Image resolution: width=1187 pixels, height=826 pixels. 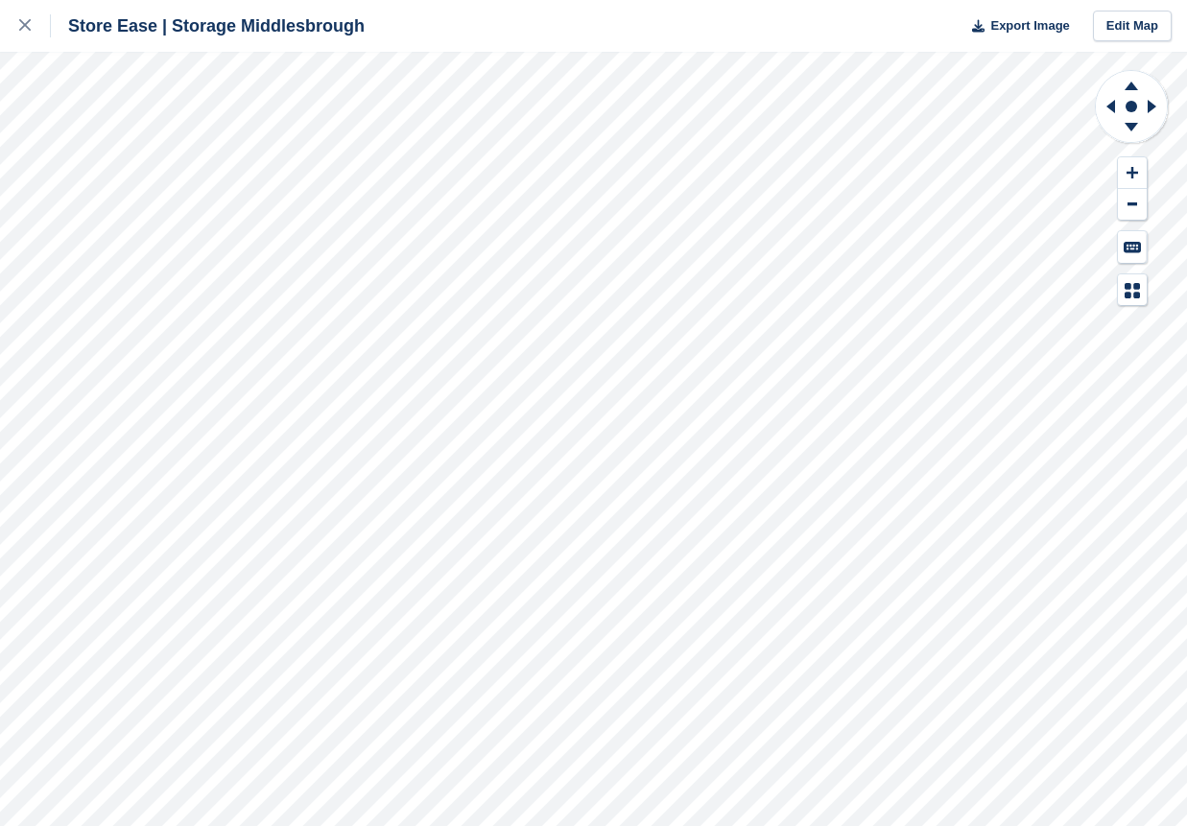 I want to click on button: Zoom Out, so click(x=1132, y=204).